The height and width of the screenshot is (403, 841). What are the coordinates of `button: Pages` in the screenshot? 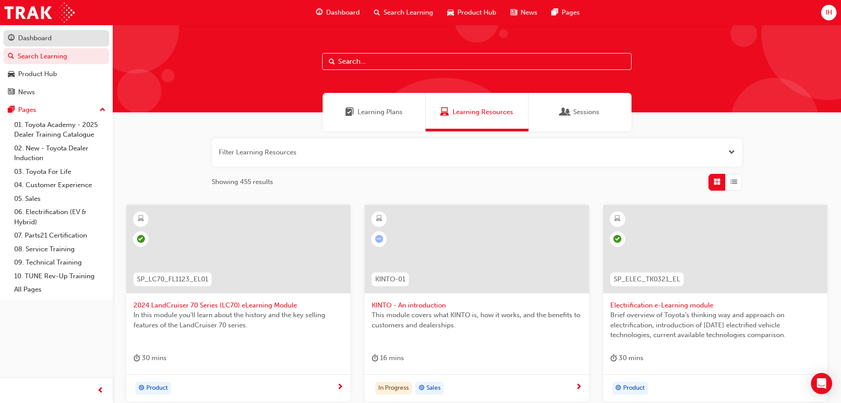 It's located at (56, 110).